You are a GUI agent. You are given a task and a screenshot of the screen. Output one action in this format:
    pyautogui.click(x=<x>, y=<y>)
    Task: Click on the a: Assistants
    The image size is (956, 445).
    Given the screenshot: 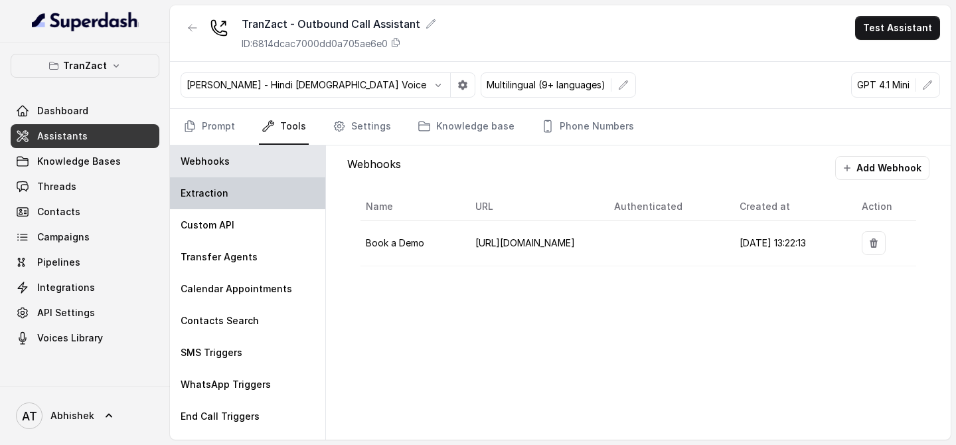 What is the action you would take?
    pyautogui.click(x=85, y=136)
    